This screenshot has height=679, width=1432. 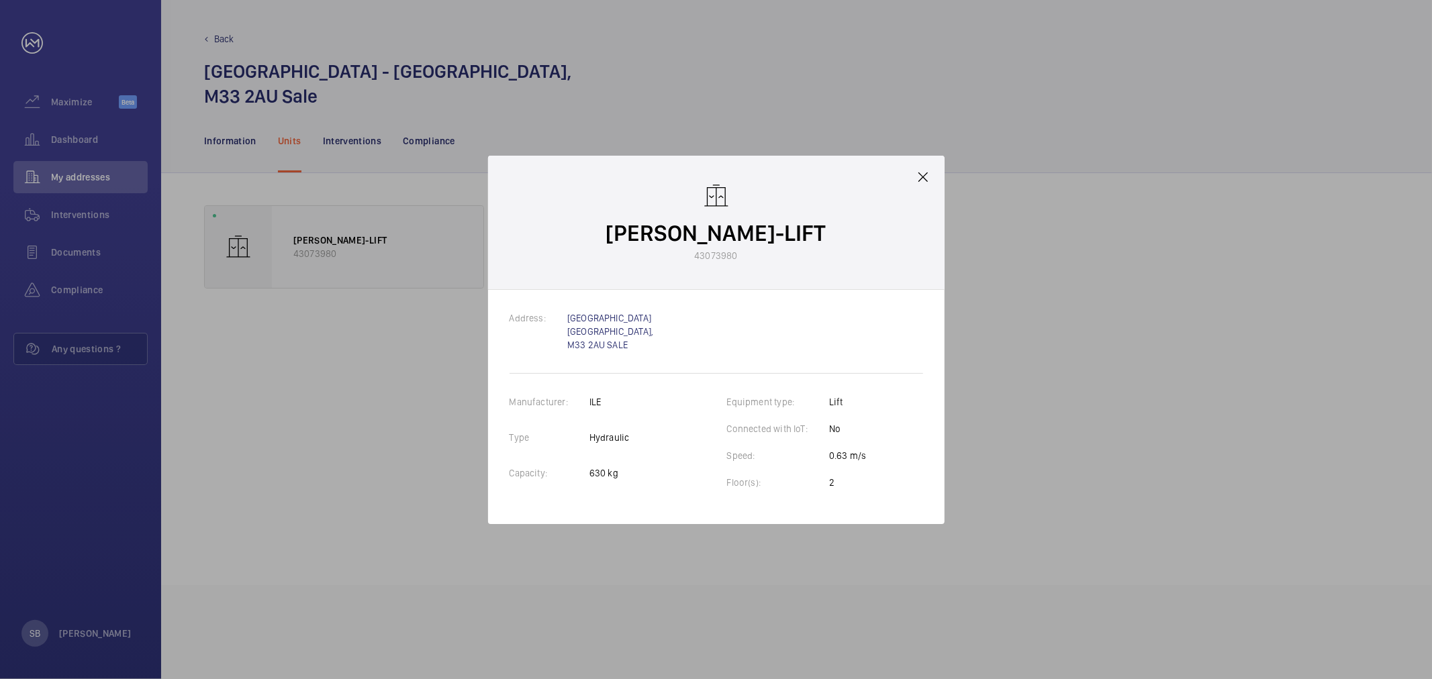 What do you see at coordinates (847, 429) in the screenshot?
I see `p: No` at bounding box center [847, 429].